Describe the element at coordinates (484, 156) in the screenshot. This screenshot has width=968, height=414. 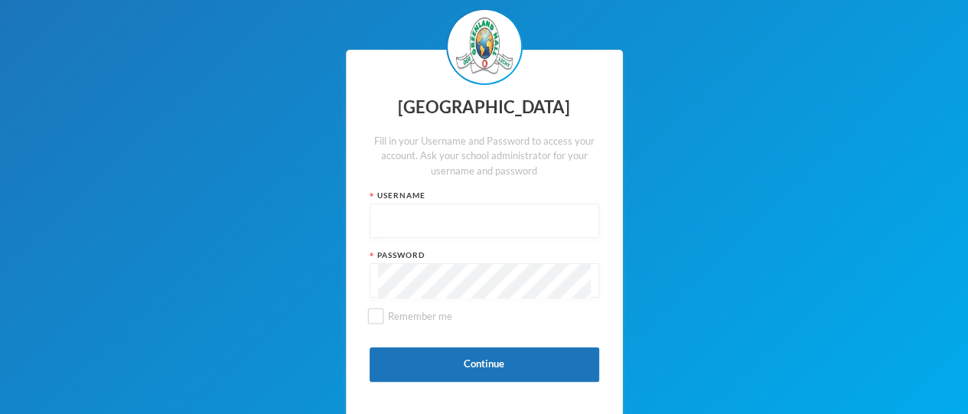
I see `div: Fill in your Username and Password to access your account. Ask your school administrator for your...` at that location.